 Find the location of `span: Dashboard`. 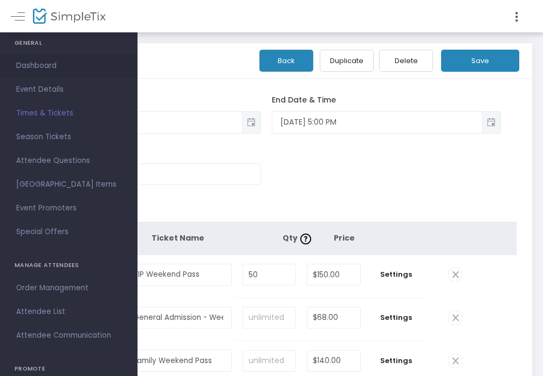

span: Dashboard is located at coordinates (69, 66).